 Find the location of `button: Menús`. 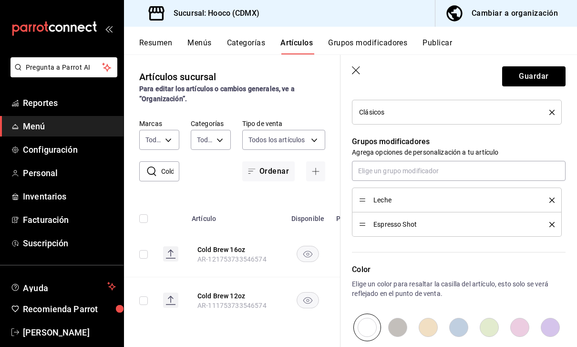

button: Menús is located at coordinates (199, 46).